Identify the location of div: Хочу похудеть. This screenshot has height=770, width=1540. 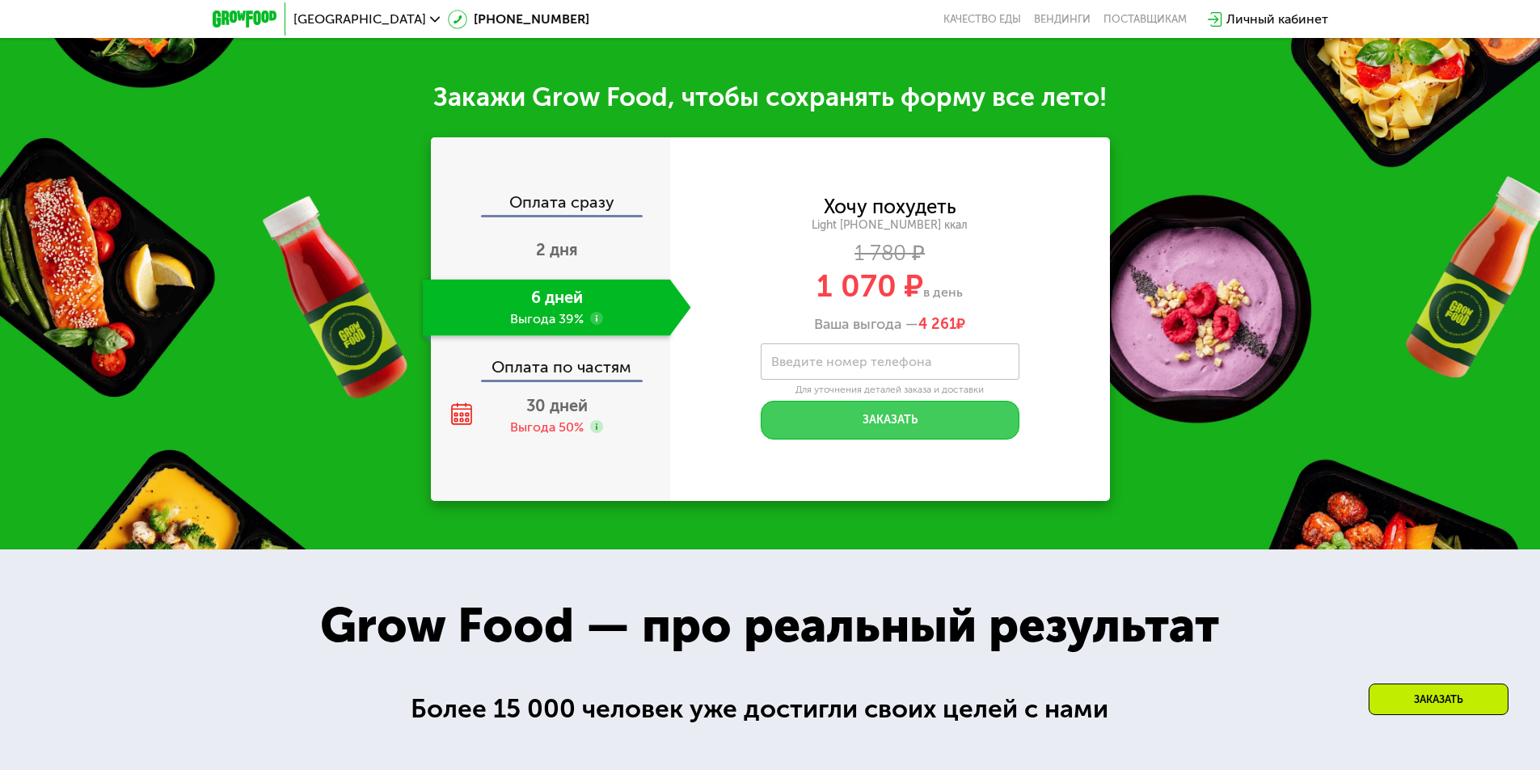
(890, 207).